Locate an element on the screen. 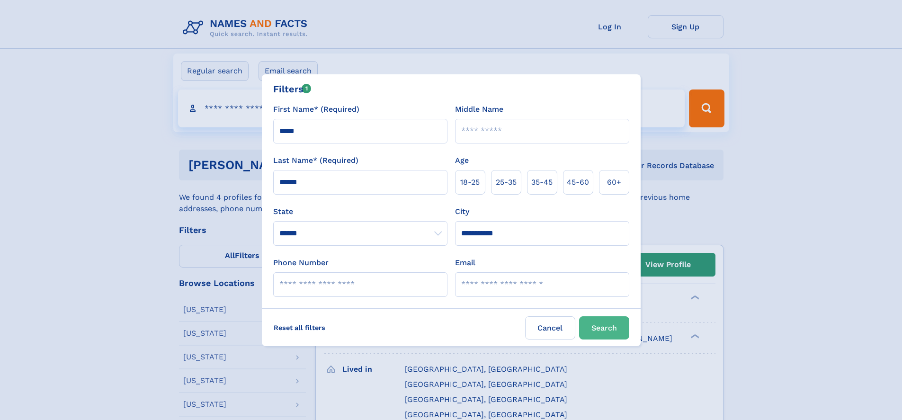  label: Email is located at coordinates (465, 263).